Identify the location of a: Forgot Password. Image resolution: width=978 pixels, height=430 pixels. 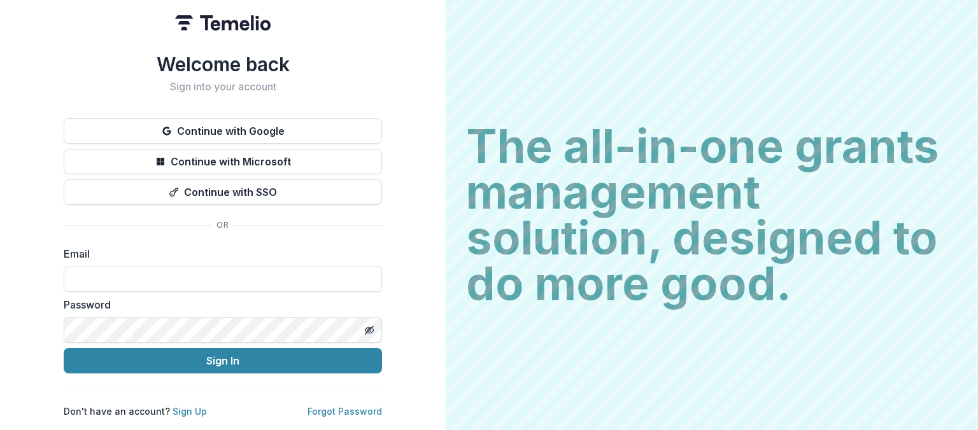
(344, 411).